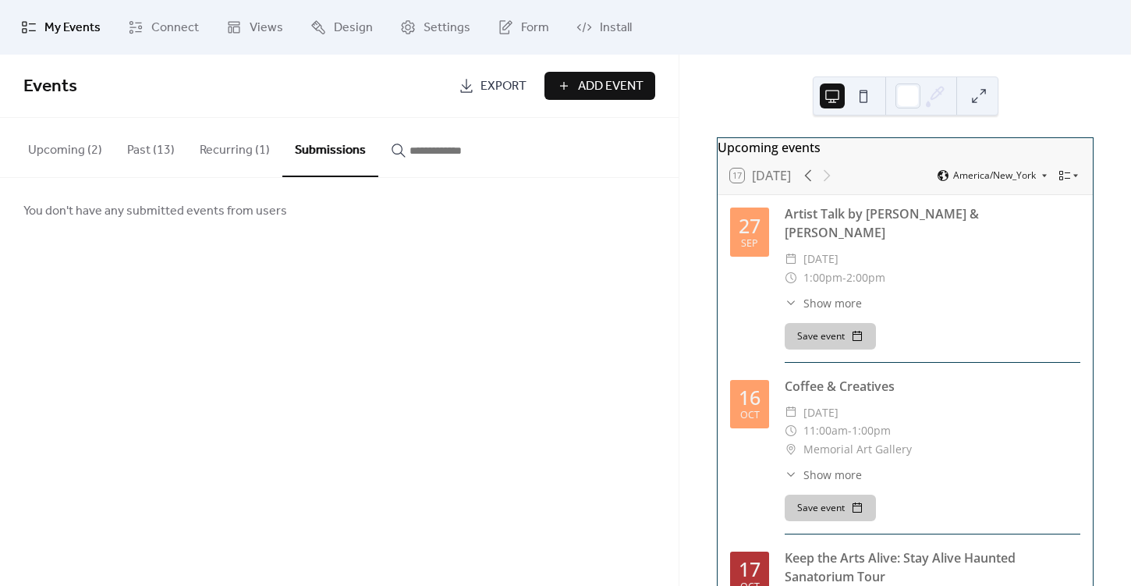  I want to click on div: Upcoming events, so click(905, 147).